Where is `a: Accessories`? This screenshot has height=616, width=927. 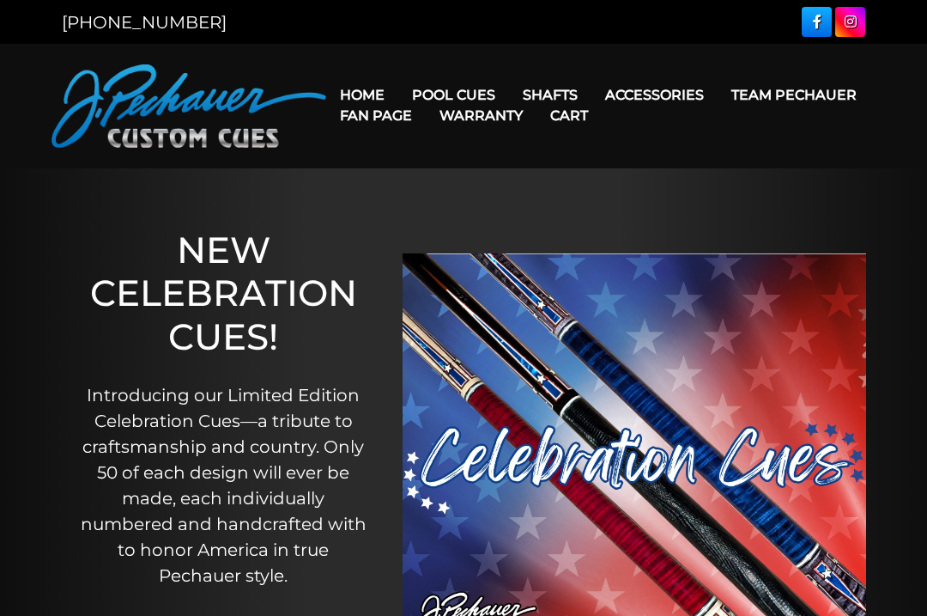
a: Accessories is located at coordinates (654, 94).